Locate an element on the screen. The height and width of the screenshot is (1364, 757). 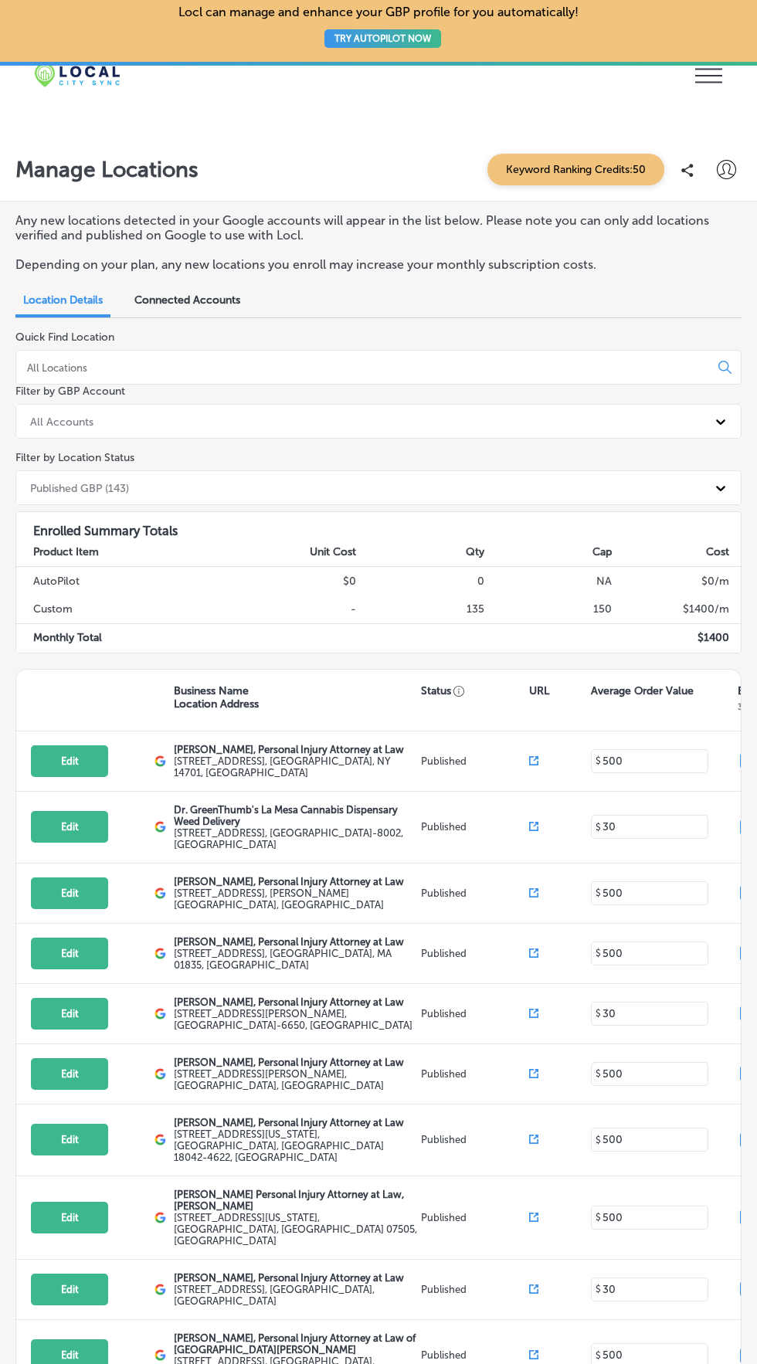
td: NA is located at coordinates (549, 581).